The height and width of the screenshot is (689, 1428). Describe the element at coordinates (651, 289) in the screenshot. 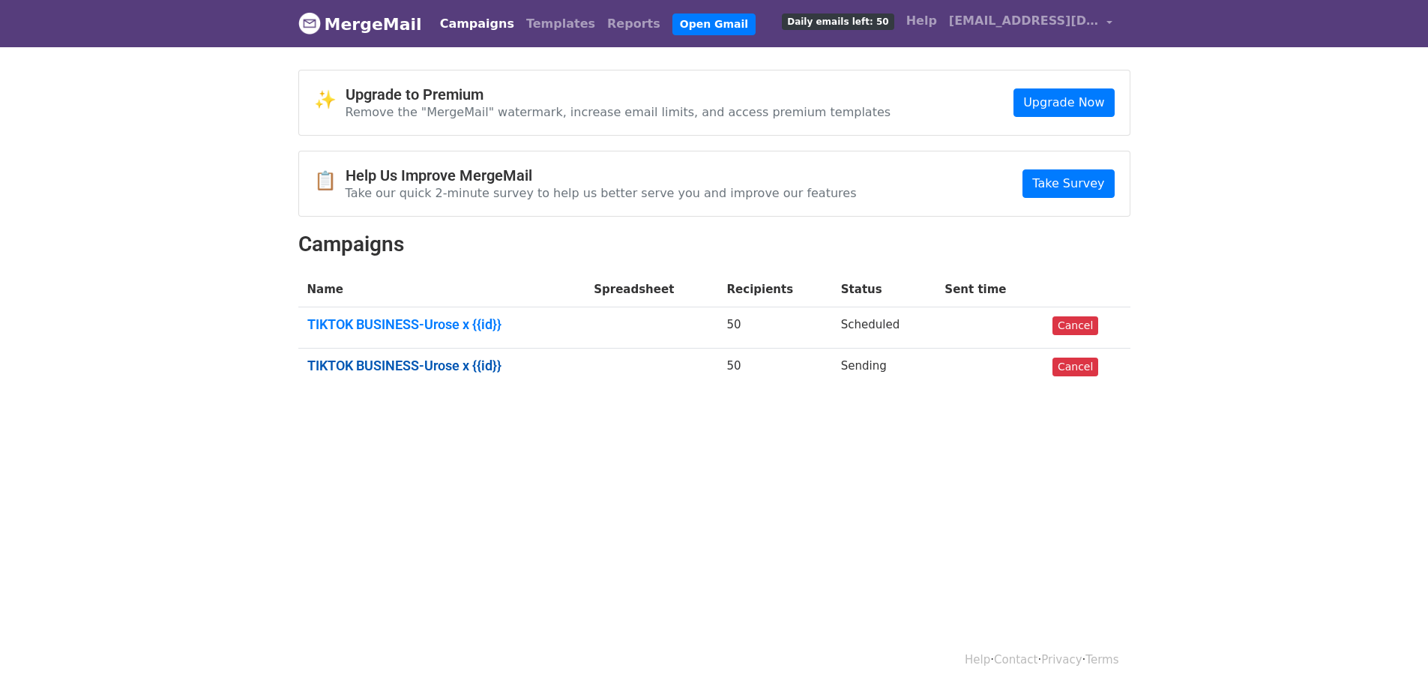

I see `th: Spreadsheet` at that location.